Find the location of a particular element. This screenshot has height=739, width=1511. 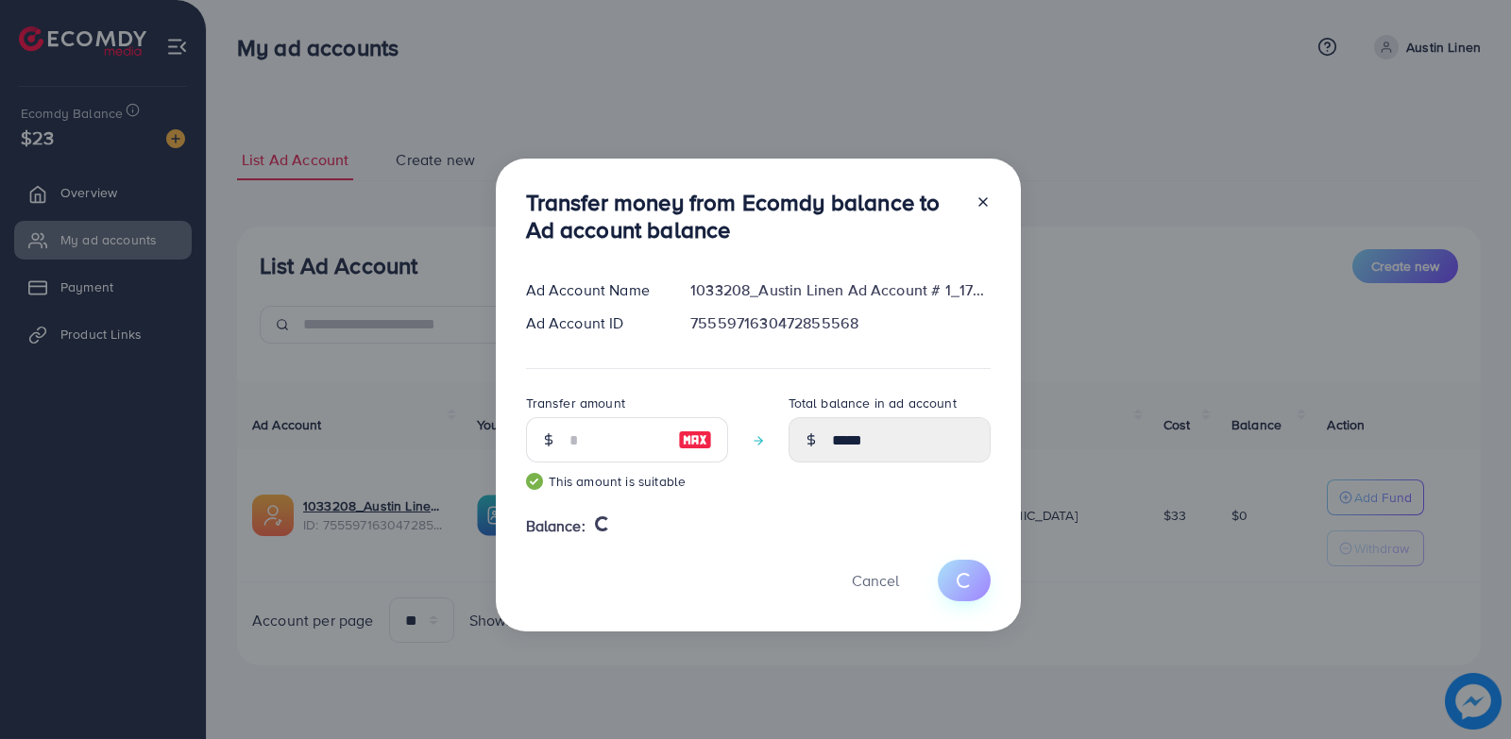

div: 7555971630472855568 is located at coordinates (839, 323).